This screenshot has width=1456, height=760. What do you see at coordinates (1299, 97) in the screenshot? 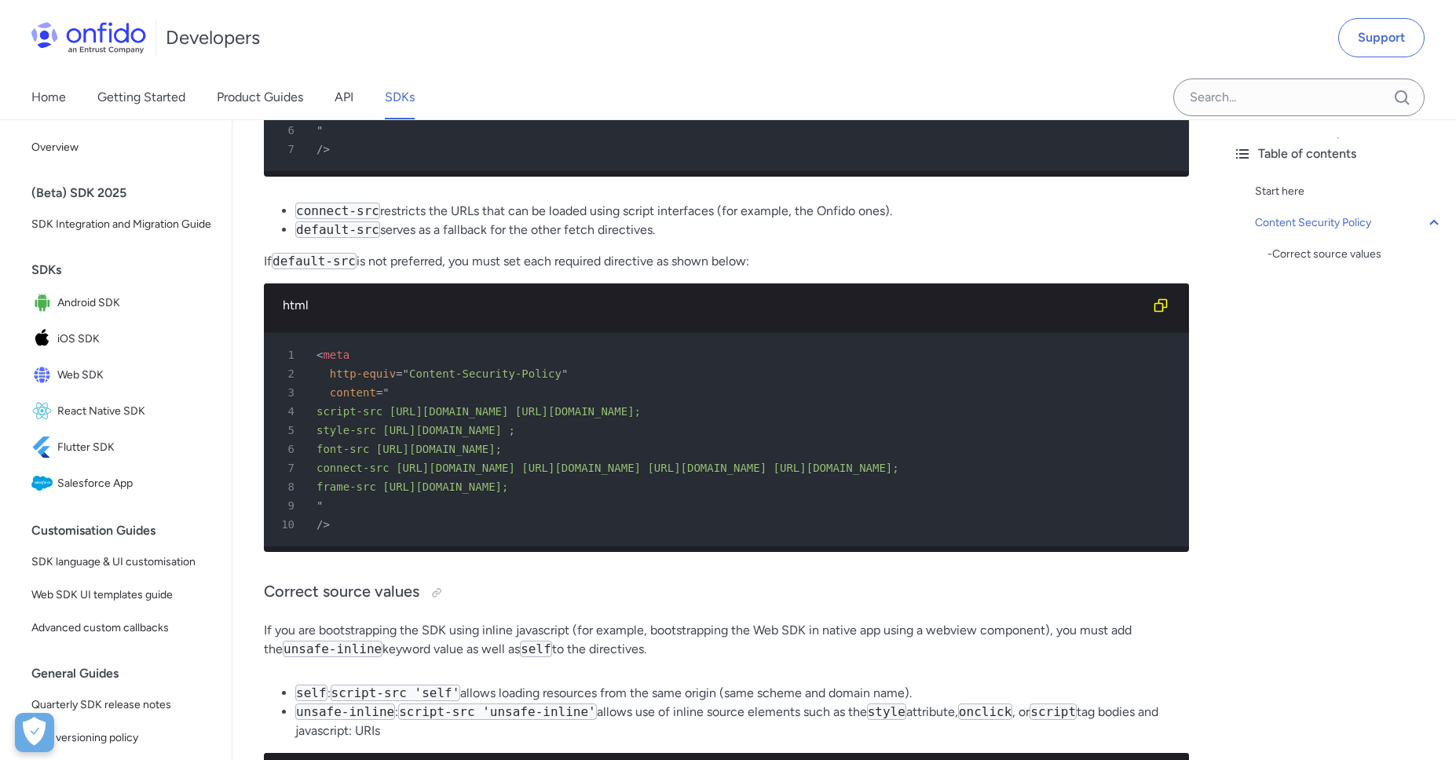
I see `input: Onfido search input field` at bounding box center [1299, 97].